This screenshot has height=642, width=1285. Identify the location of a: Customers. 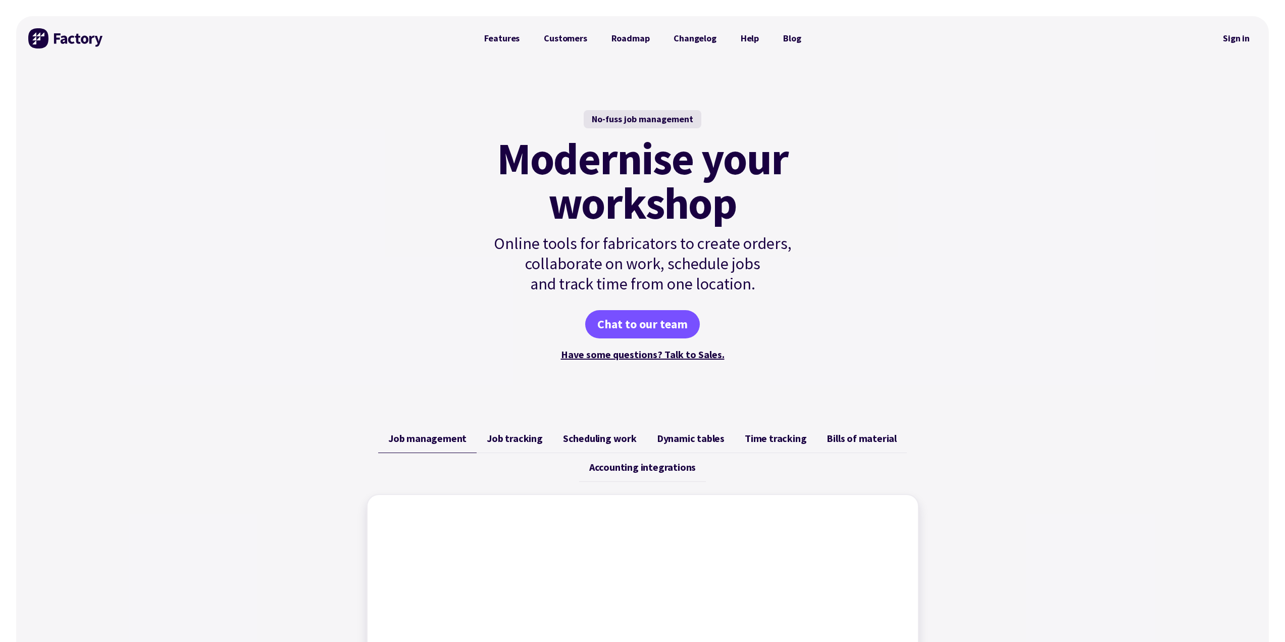
(565, 38).